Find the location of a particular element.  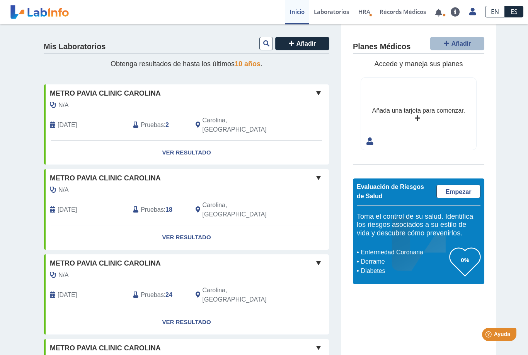

a: EN is located at coordinates (495, 12).